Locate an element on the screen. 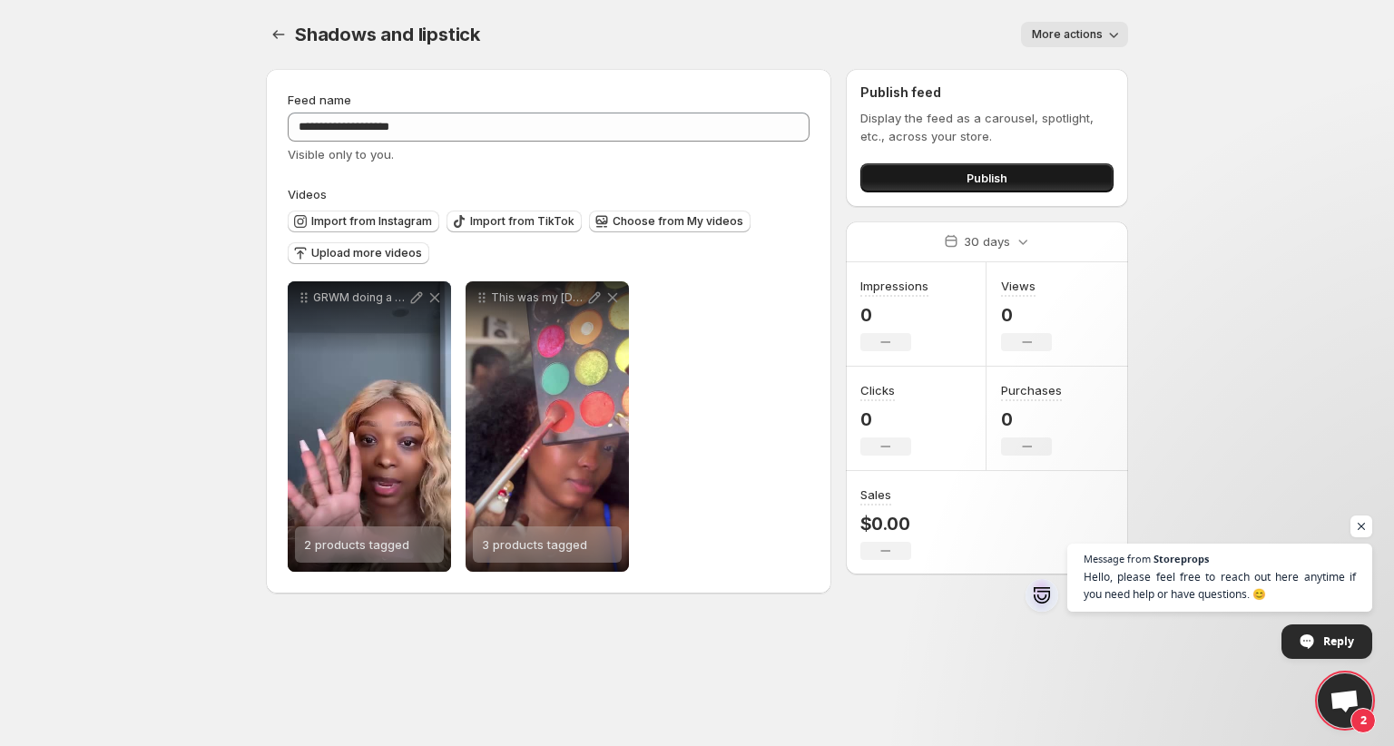 This screenshot has height=746, width=1394. h3: Views is located at coordinates (1018, 286).